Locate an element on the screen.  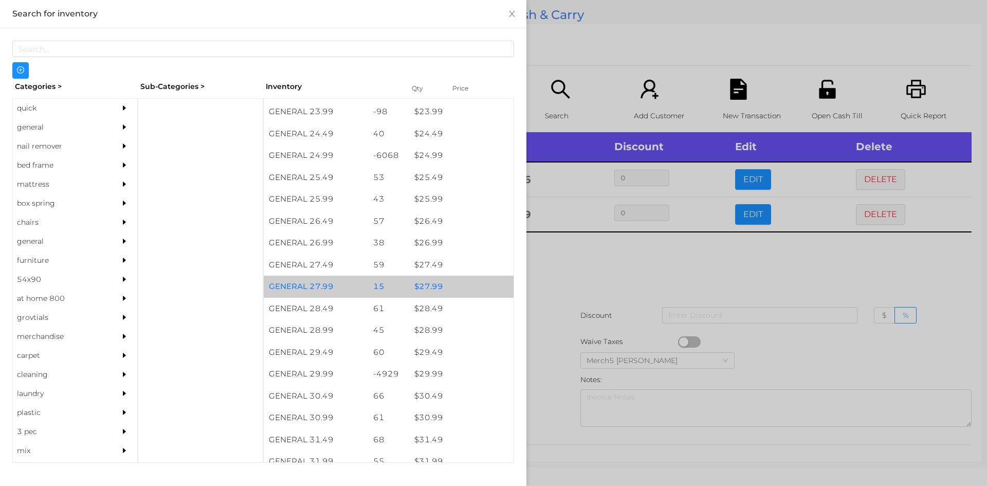
div: GENERAL 27.49 is located at coordinates (316, 265).